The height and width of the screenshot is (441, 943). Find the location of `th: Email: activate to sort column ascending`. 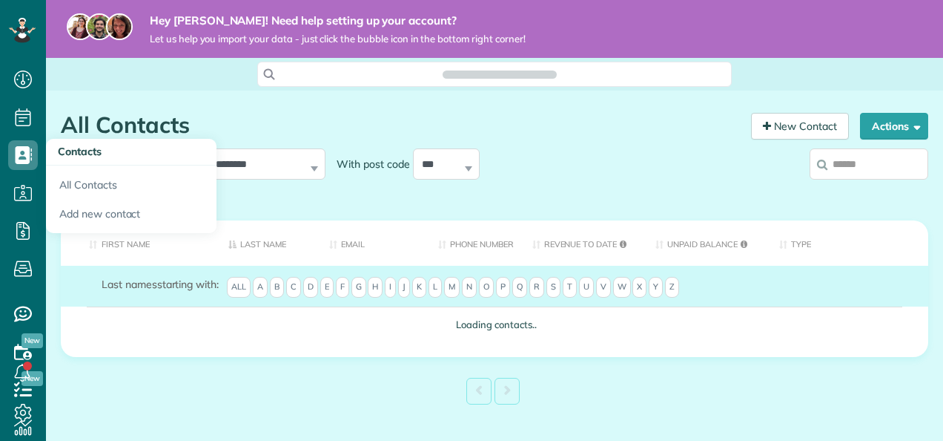

th: Email: activate to sort column ascending is located at coordinates (372, 243).